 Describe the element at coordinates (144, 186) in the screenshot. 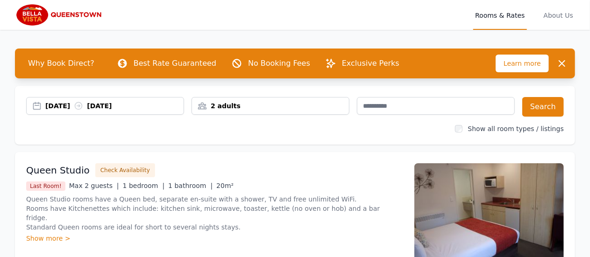

I see `span: 1 bedroom |` at that location.